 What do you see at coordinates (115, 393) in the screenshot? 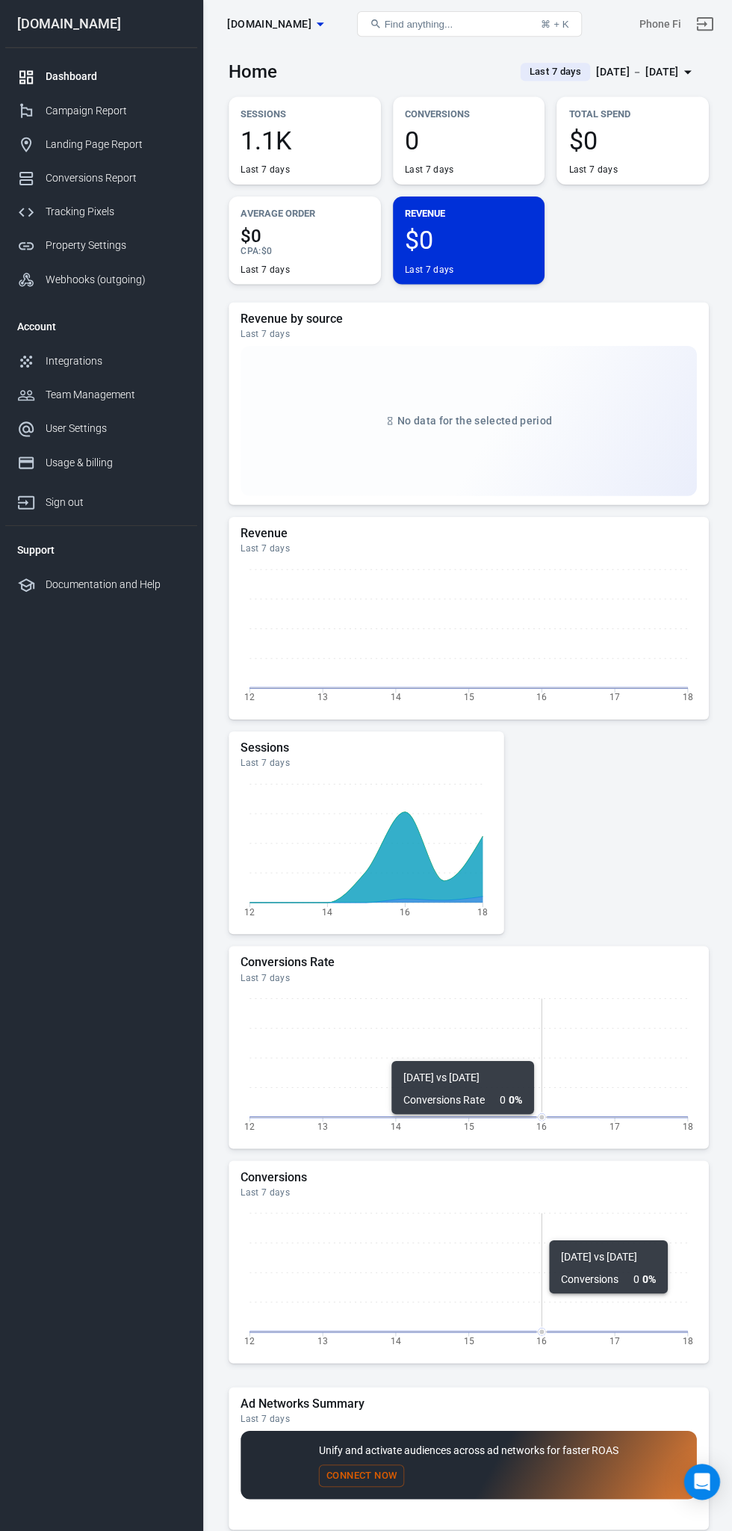
I see `div: Team Management` at bounding box center [115, 393].